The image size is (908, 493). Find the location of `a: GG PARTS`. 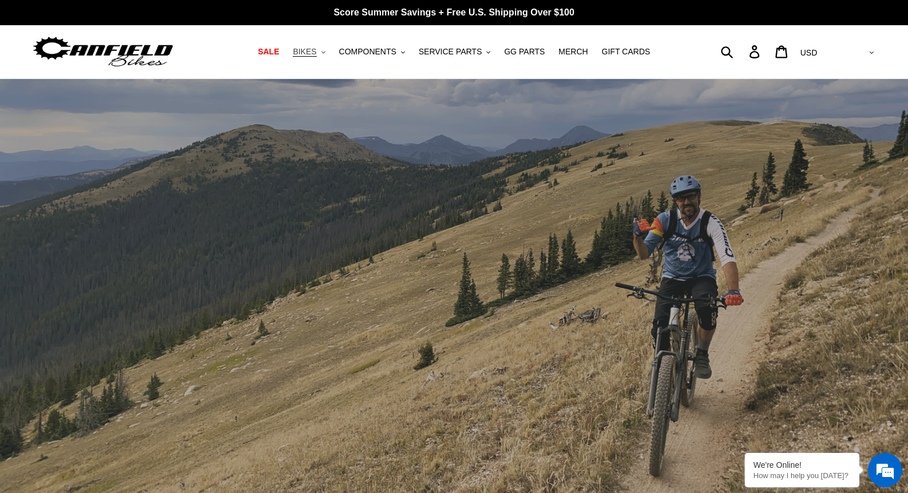

a: GG PARTS is located at coordinates (524, 52).